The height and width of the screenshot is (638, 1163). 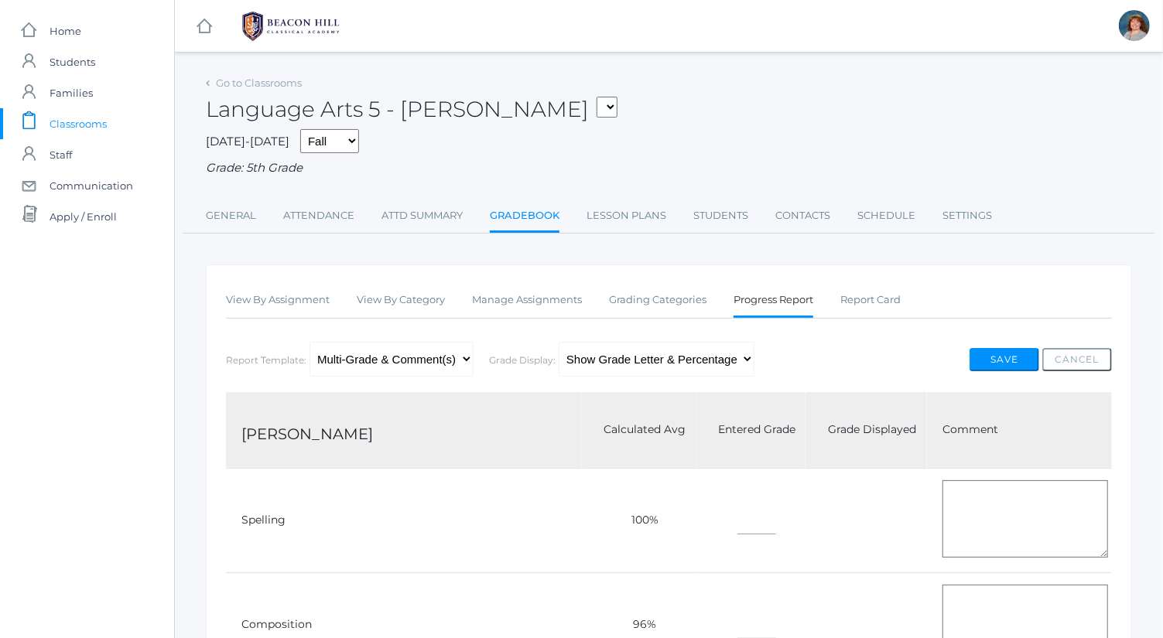 I want to click on span: Students, so click(x=72, y=62).